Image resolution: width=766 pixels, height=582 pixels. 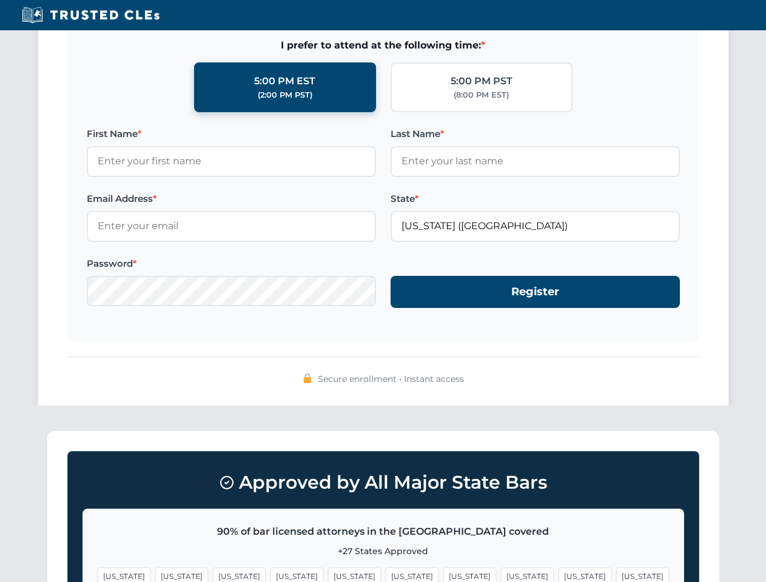 What do you see at coordinates (285, 81) in the screenshot?
I see `div: 5:00 PM EST` at bounding box center [285, 81].